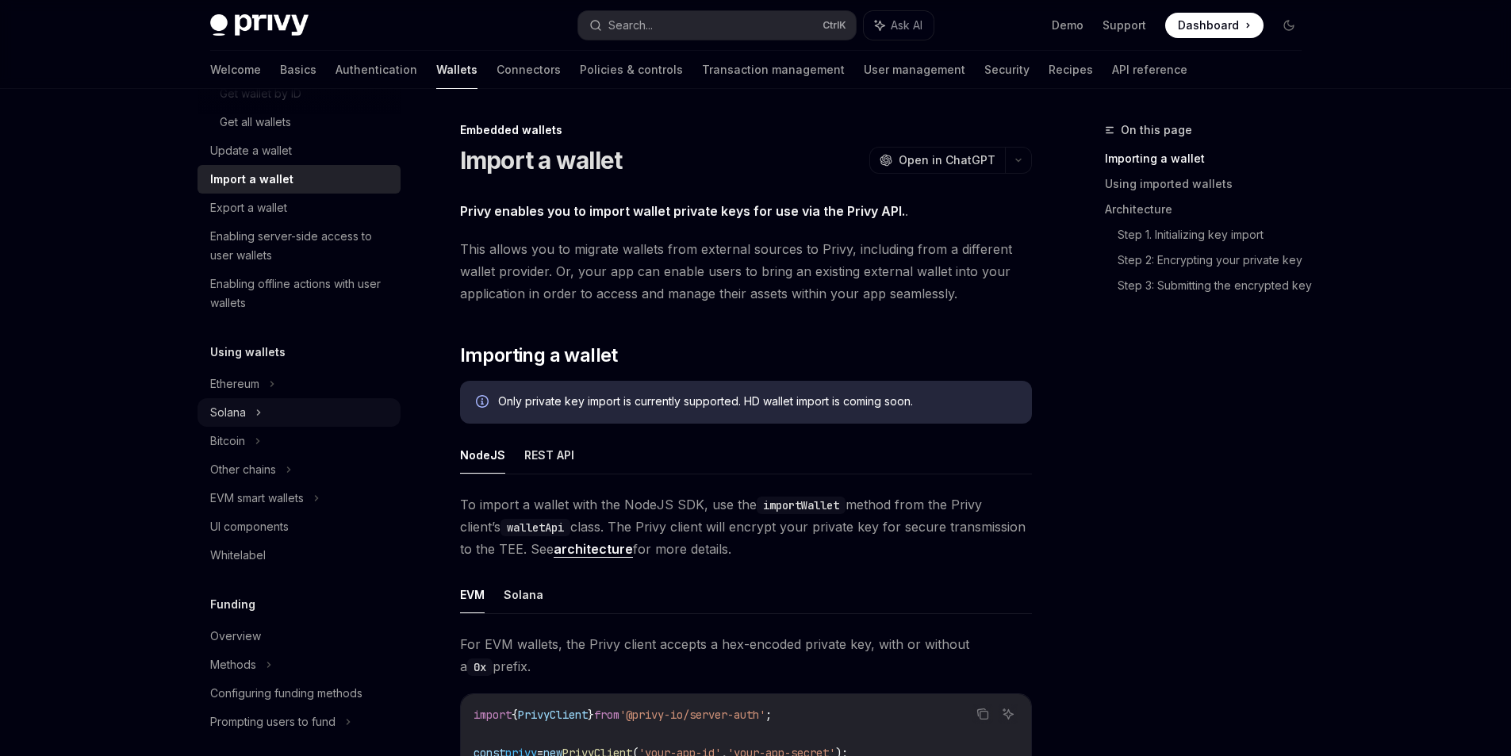 Image resolution: width=1511 pixels, height=756 pixels. Describe the element at coordinates (299, 208) in the screenshot. I see `a: Export a wallet` at that location.